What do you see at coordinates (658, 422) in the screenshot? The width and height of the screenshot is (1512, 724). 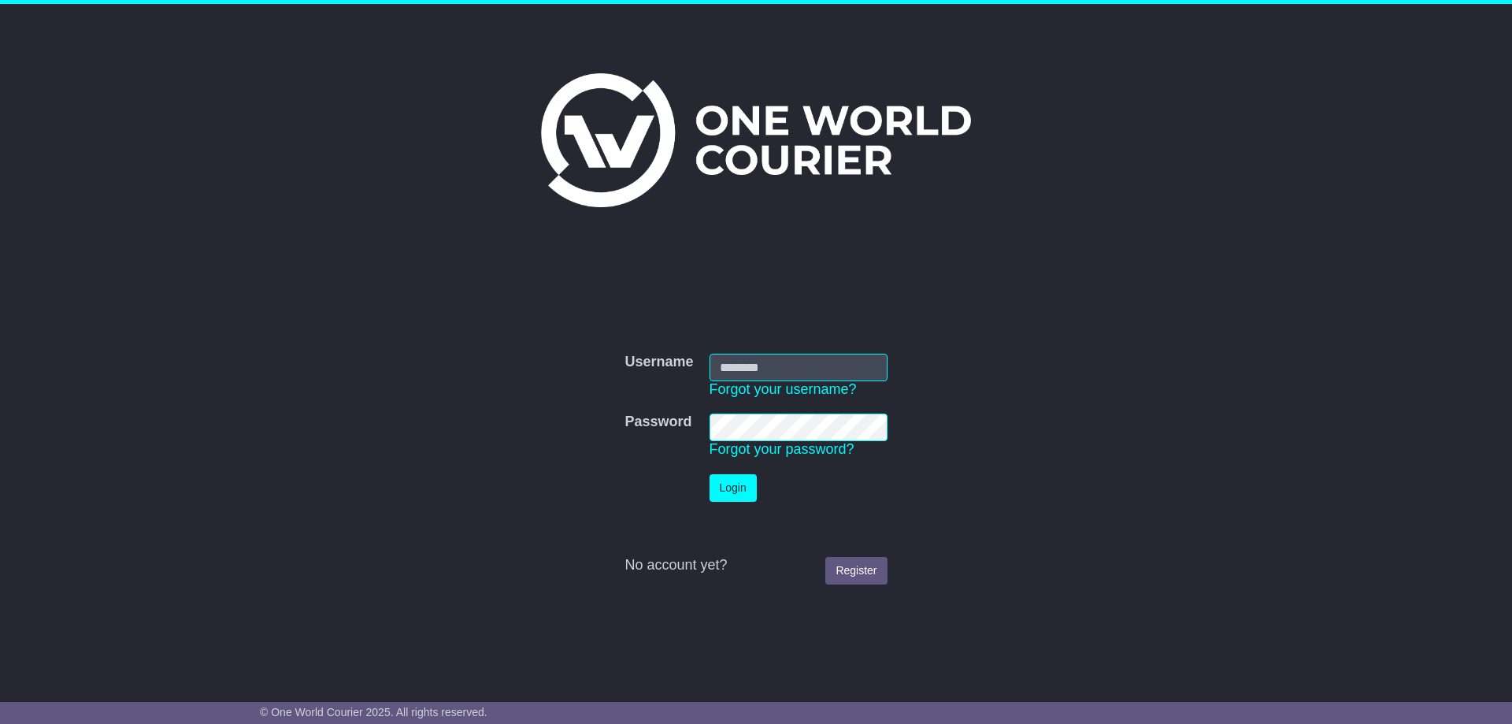 I see `label: Password` at bounding box center [658, 422].